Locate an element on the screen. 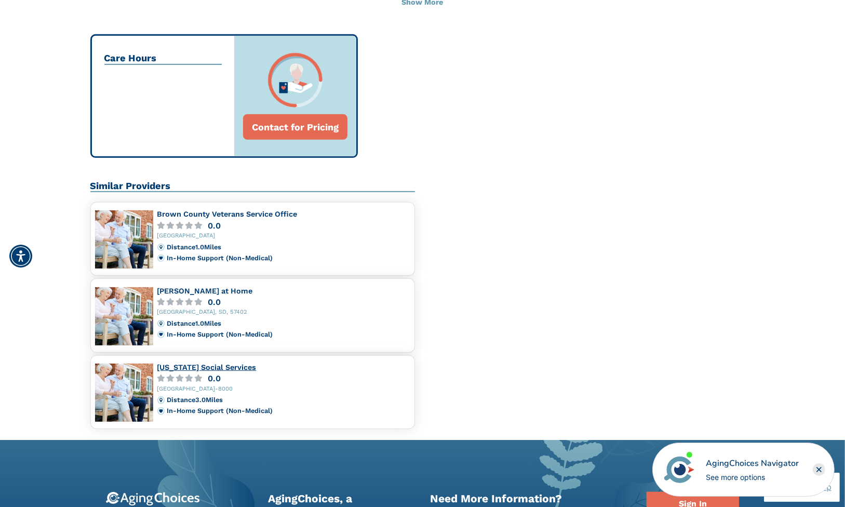 The width and height of the screenshot is (845, 507). div: Accessibility Menu is located at coordinates (21, 256).